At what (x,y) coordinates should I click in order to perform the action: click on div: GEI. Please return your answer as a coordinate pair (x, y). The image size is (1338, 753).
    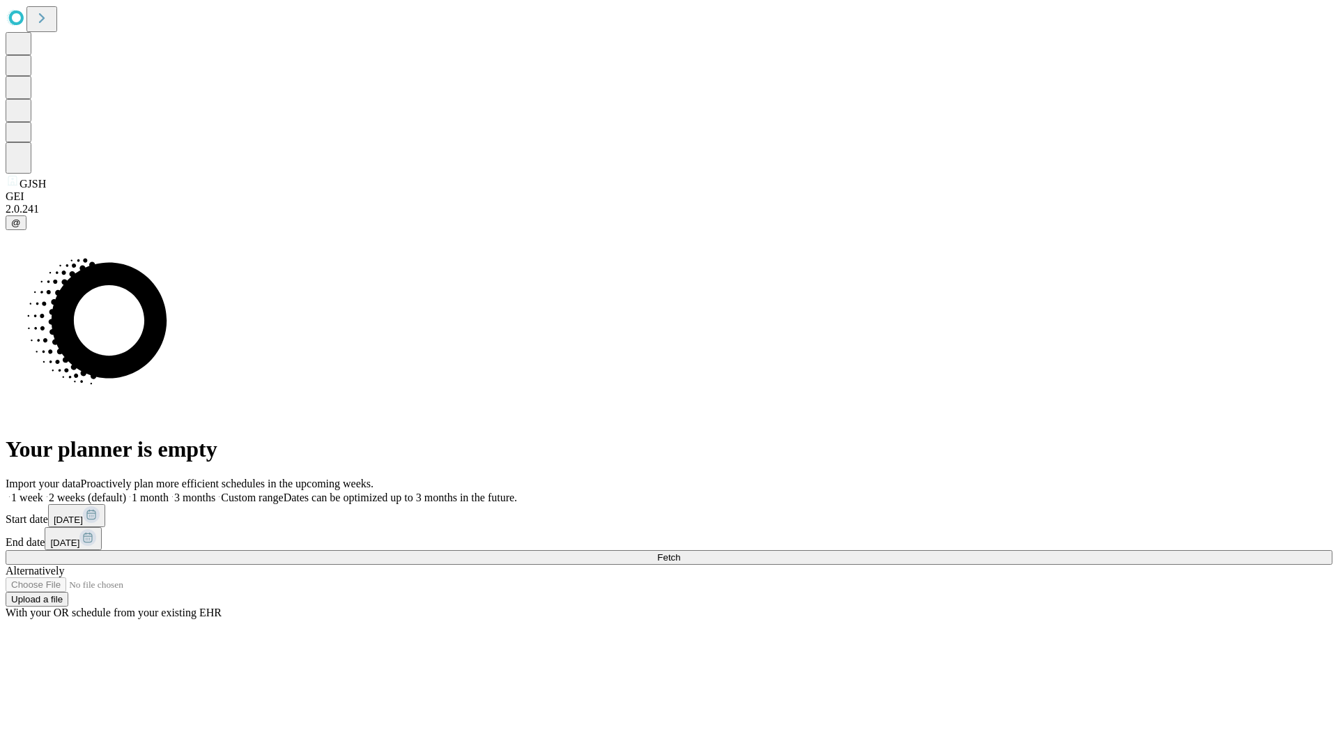
    Looking at the image, I should click on (669, 197).